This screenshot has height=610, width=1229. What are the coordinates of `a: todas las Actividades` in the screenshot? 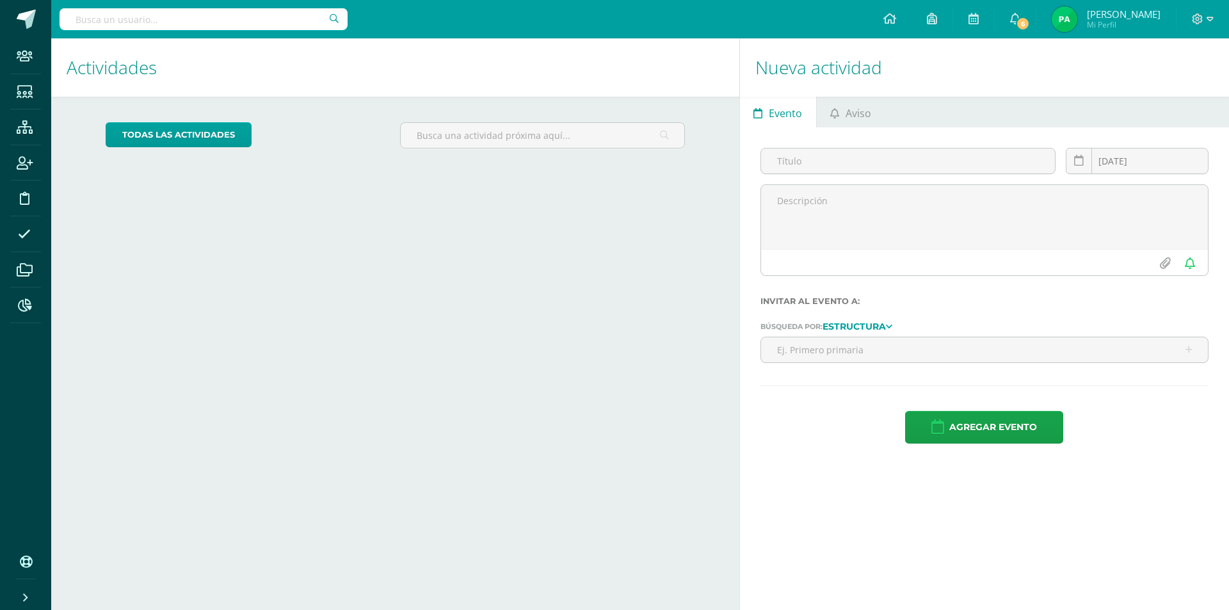 It's located at (179, 134).